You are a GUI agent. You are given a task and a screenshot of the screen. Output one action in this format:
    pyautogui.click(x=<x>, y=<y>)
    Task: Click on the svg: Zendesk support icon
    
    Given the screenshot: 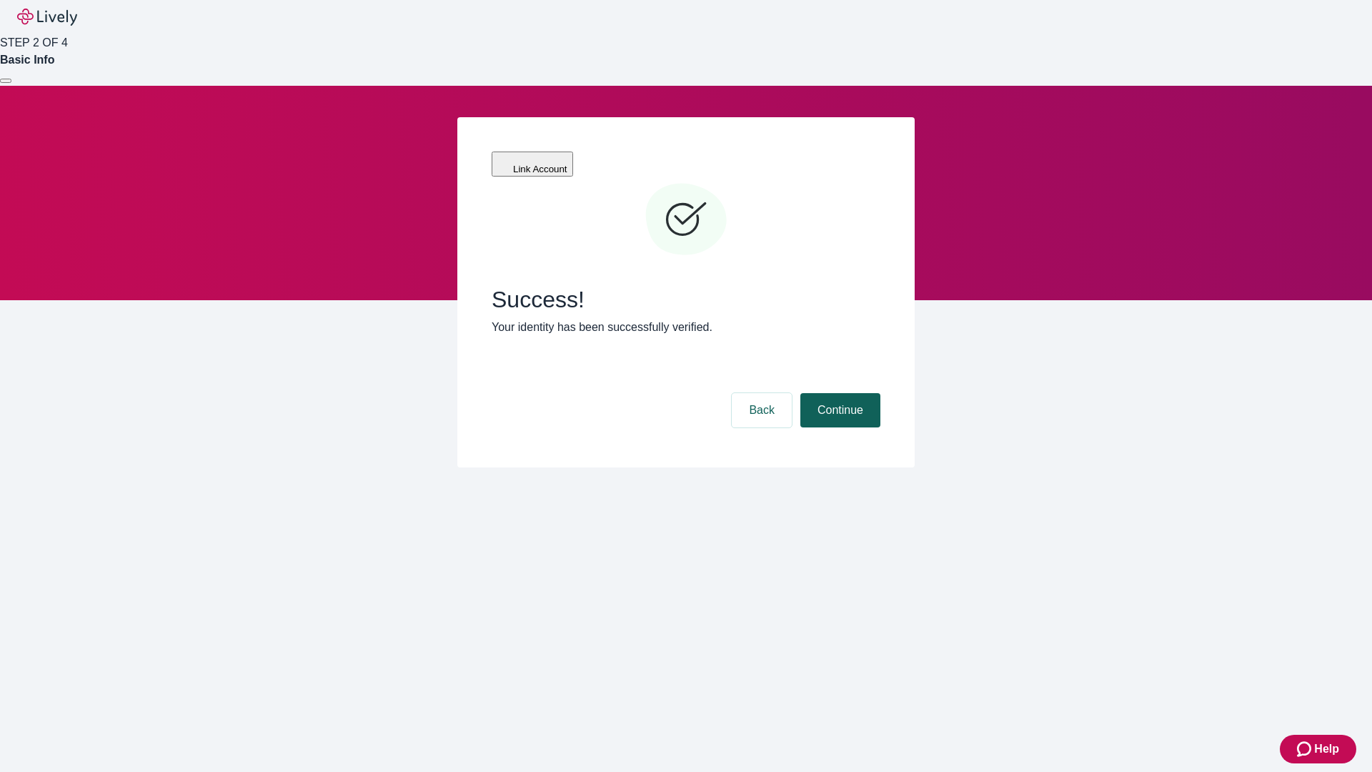 What is the action you would take?
    pyautogui.click(x=1306, y=749)
    